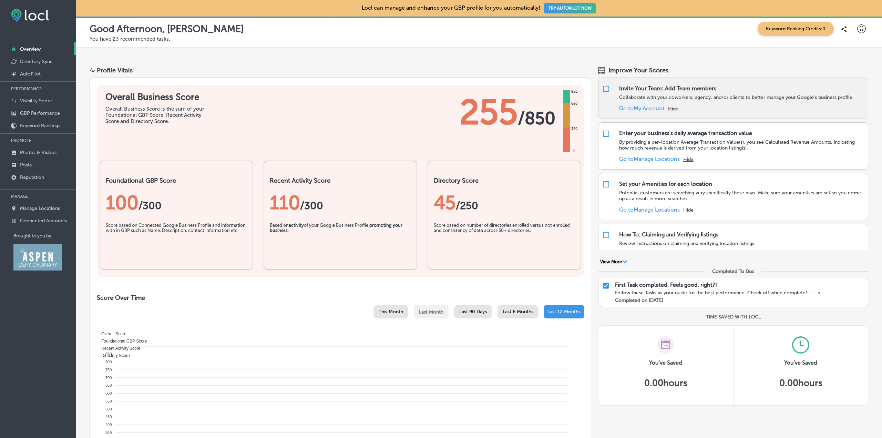 This screenshot has height=438, width=882. What do you see at coordinates (340, 298) in the screenshot?
I see `h2: Score Over Time` at bounding box center [340, 298].